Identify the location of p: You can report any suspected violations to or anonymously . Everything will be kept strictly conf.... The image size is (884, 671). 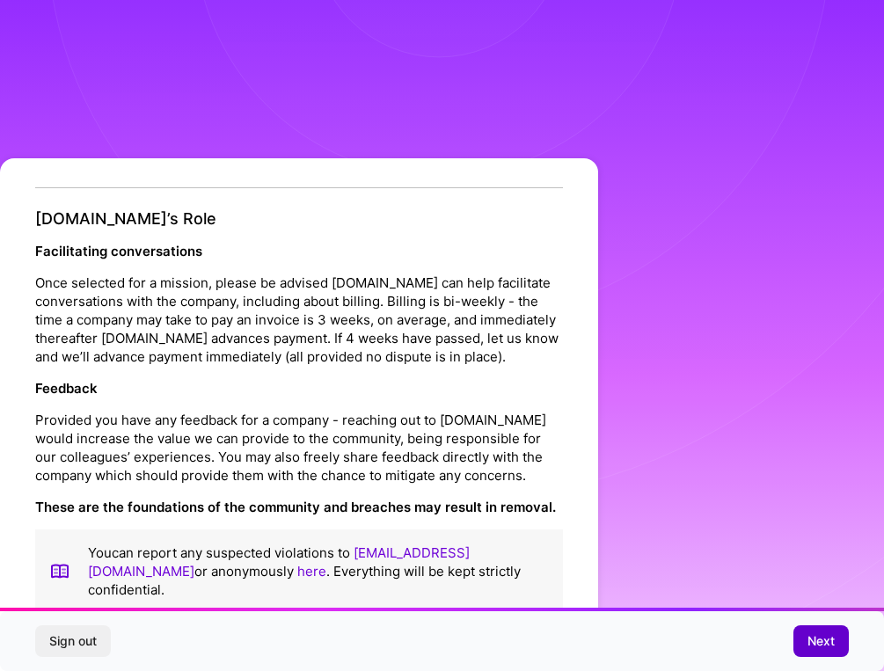
(318, 571).